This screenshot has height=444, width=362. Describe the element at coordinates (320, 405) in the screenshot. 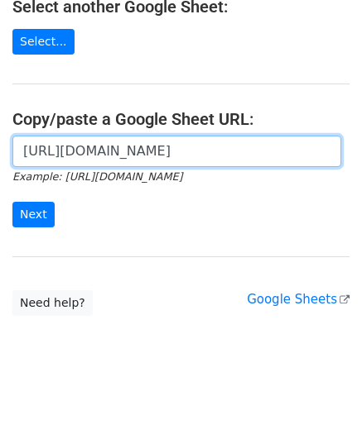

I see `div: Chat Widget` at that location.